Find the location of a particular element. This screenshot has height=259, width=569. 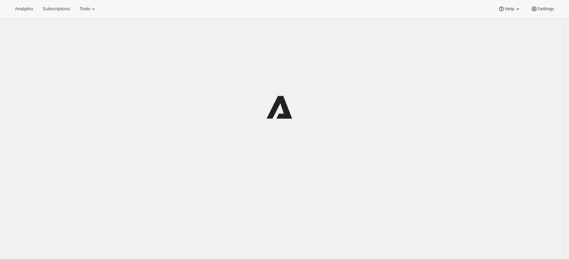

span: Analytics is located at coordinates (24, 9).